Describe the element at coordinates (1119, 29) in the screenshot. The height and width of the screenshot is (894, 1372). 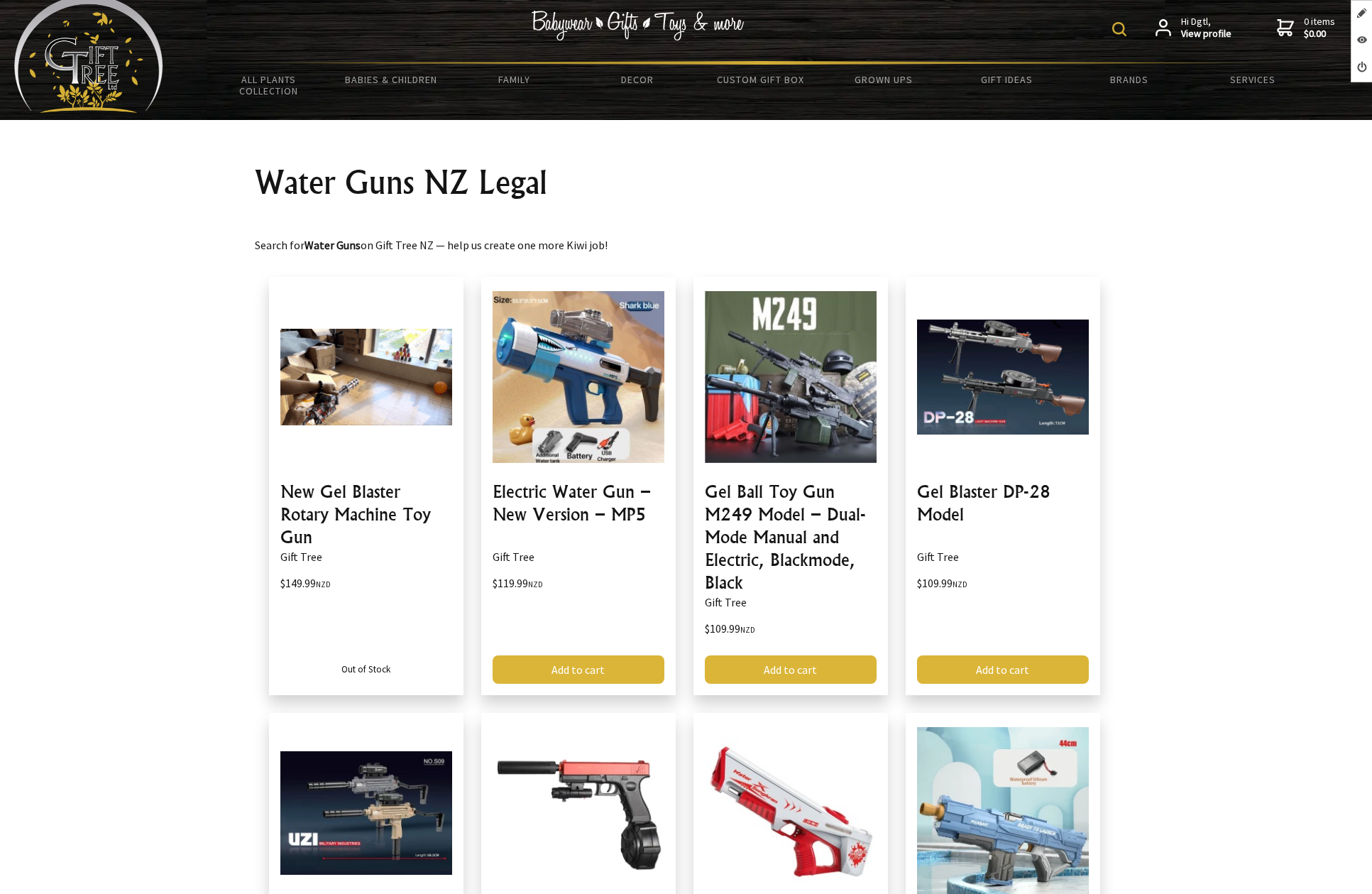
I see `img: product search` at that location.